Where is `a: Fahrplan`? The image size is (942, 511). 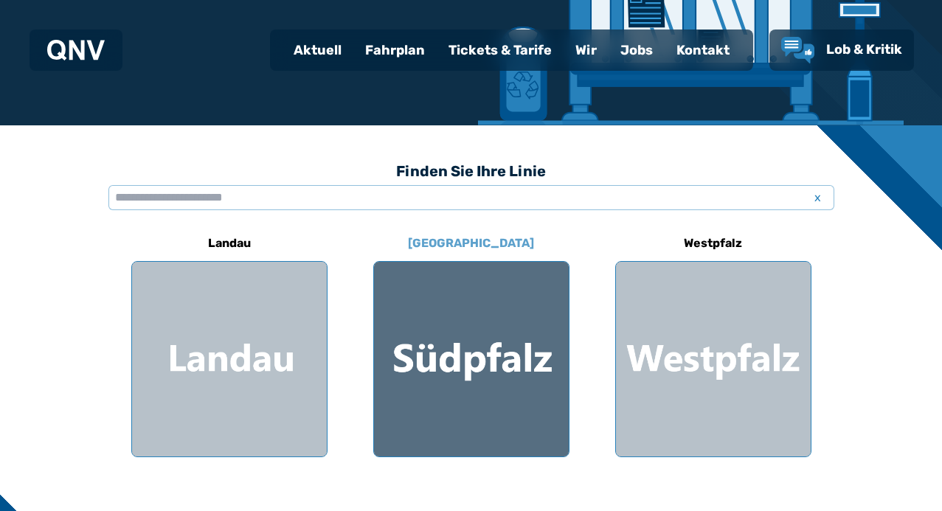
a: Fahrplan is located at coordinates (395, 50).